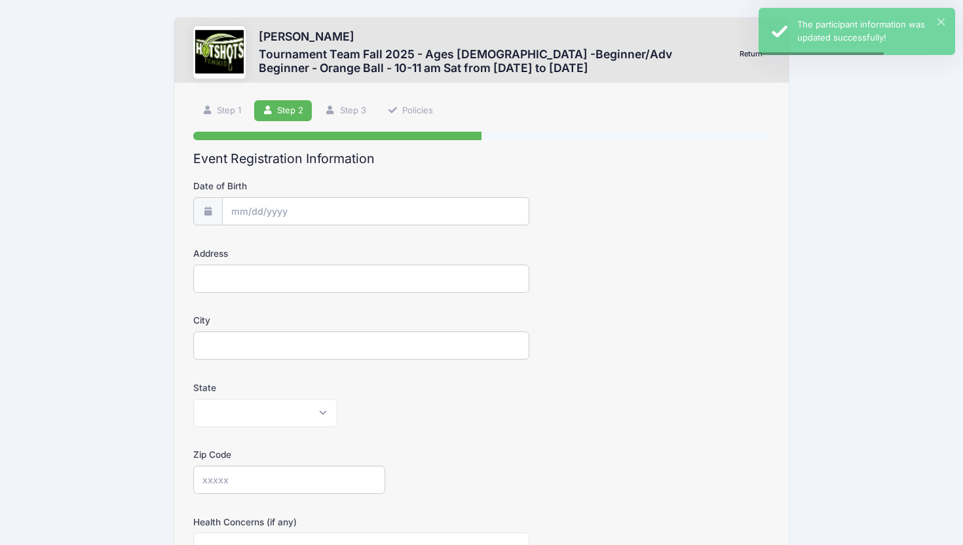  Describe the element at coordinates (289, 253) in the screenshot. I see `label: Address` at that location.